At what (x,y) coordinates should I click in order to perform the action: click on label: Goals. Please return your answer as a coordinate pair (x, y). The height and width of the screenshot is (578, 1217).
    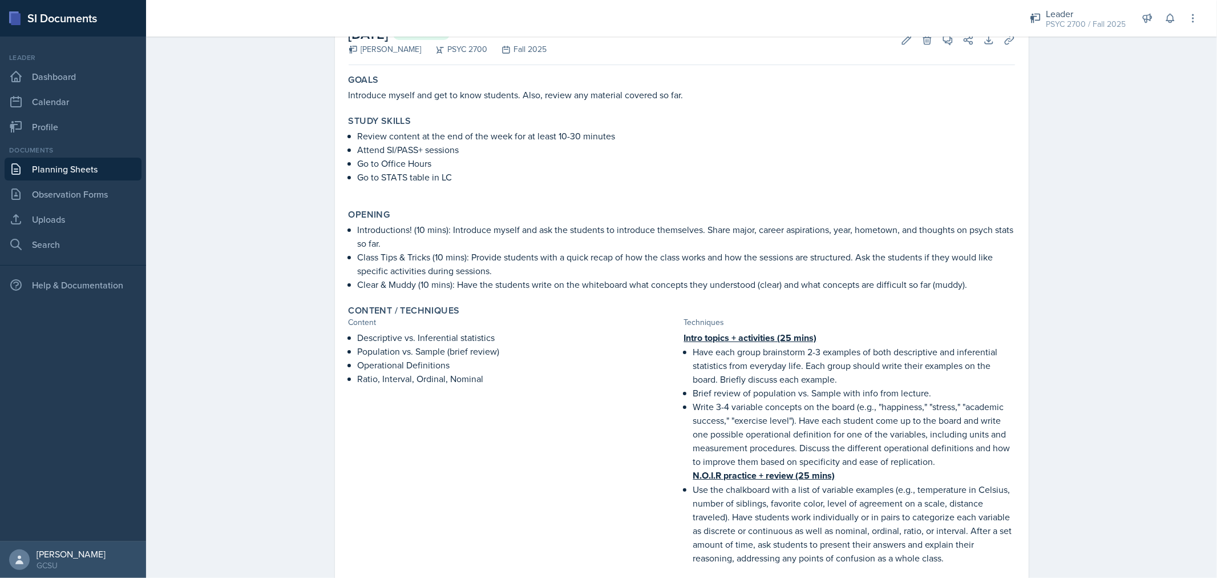
    Looking at the image, I should click on (364, 80).